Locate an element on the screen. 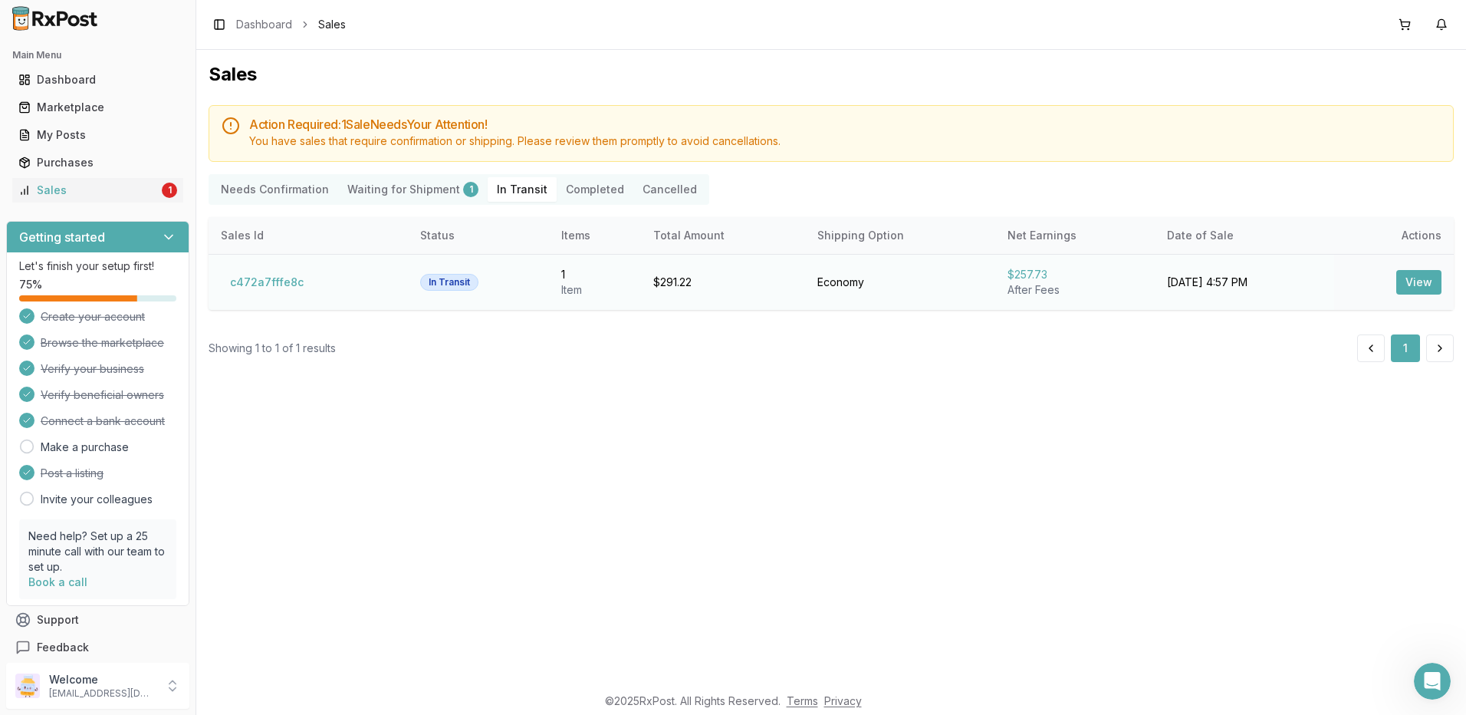 The image size is (1466, 715). button: Needs Confirmation is located at coordinates (274, 189).